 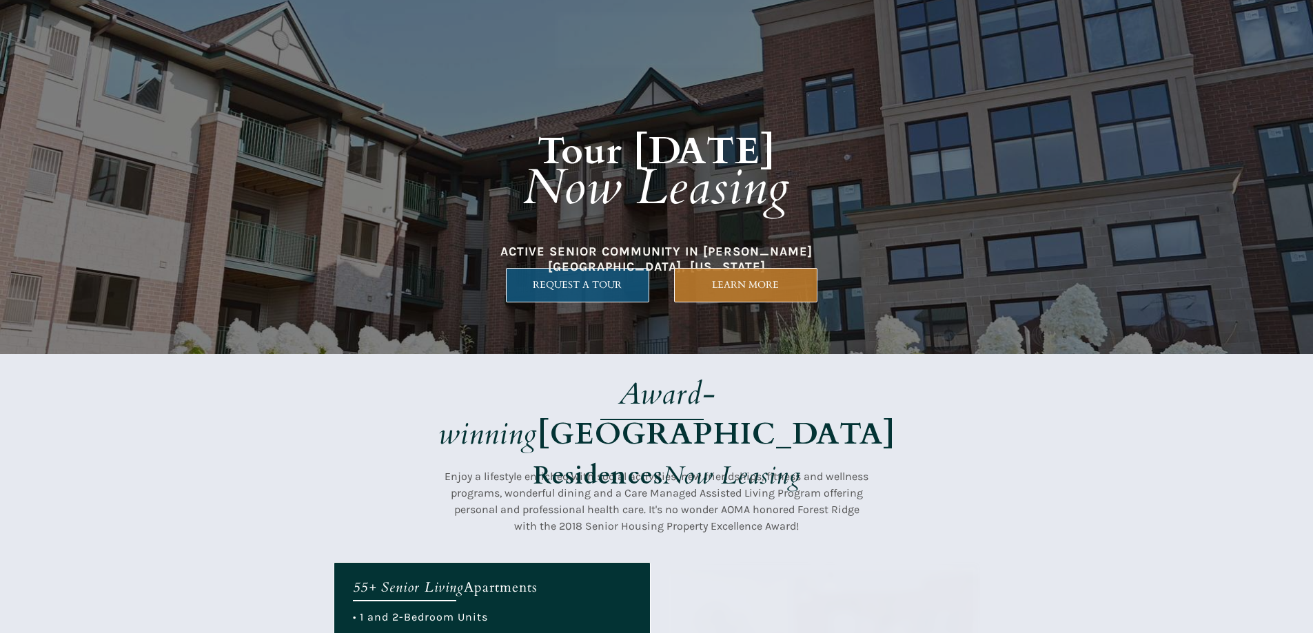 I want to click on span: REQUEST A TOUR, so click(x=578, y=285).